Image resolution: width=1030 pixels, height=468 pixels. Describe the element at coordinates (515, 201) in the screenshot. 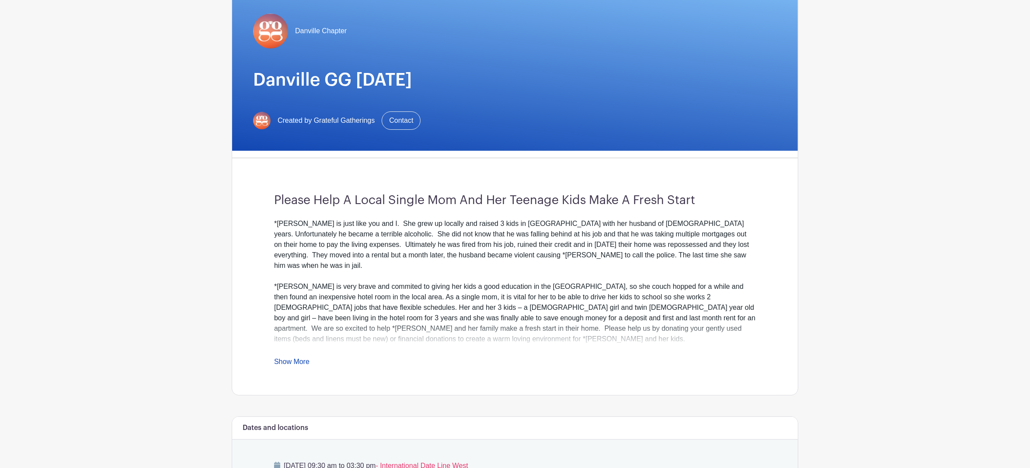

I see `h3: Please Help A Local Single Mom And Her Teenage Kids Make A Fresh Start` at that location.